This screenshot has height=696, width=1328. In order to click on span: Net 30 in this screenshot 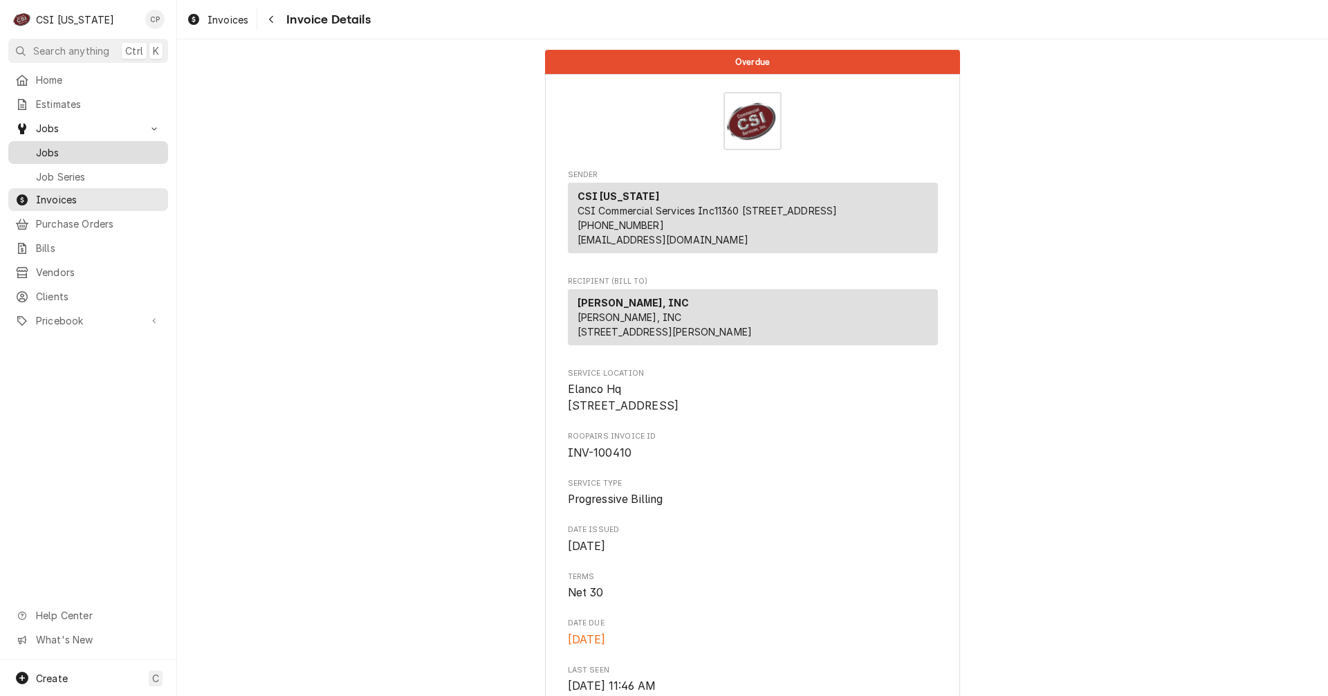, I will do `click(586, 592)`.